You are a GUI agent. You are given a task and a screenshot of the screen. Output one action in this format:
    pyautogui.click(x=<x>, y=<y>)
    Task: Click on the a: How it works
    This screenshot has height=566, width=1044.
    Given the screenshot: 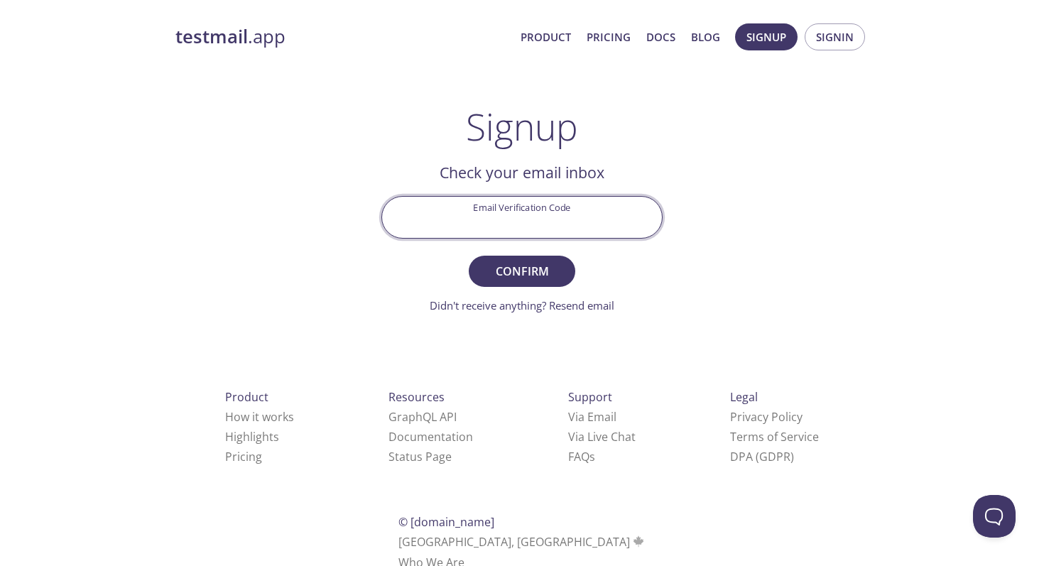 What is the action you would take?
    pyautogui.click(x=259, y=417)
    